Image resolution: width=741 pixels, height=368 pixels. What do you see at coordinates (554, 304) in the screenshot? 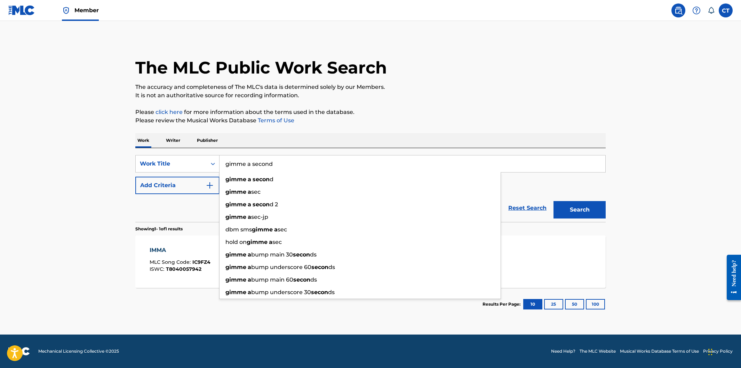
I see `button: 25` at bounding box center [554, 304].